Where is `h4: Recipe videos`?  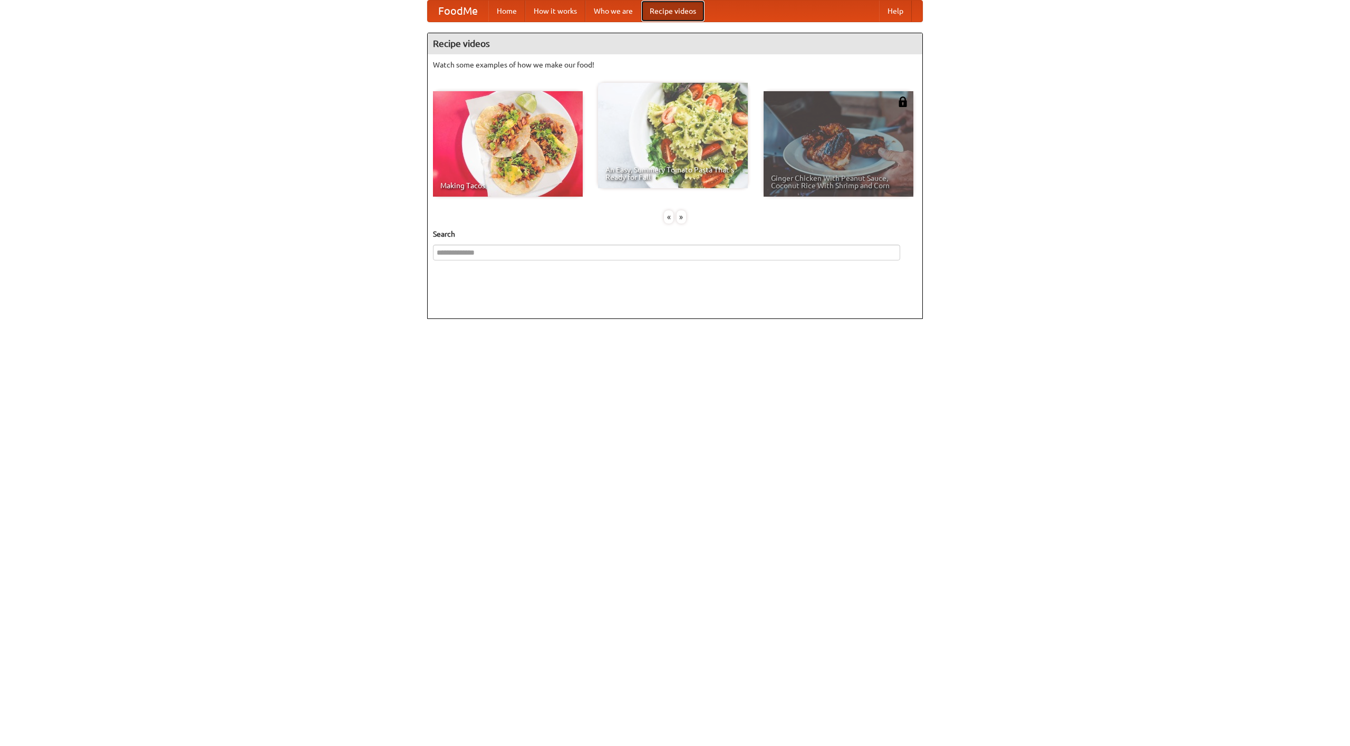 h4: Recipe videos is located at coordinates (675, 44).